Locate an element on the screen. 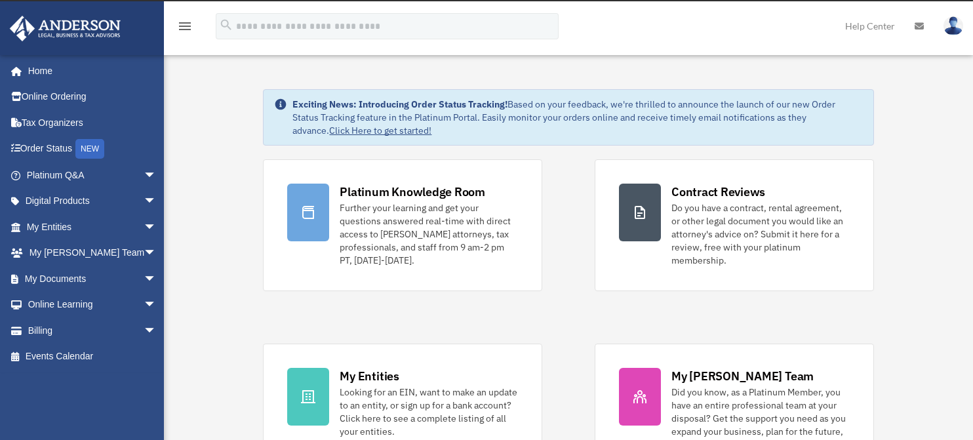 Image resolution: width=973 pixels, height=440 pixels. a: Tax Organizers is located at coordinates (92, 123).